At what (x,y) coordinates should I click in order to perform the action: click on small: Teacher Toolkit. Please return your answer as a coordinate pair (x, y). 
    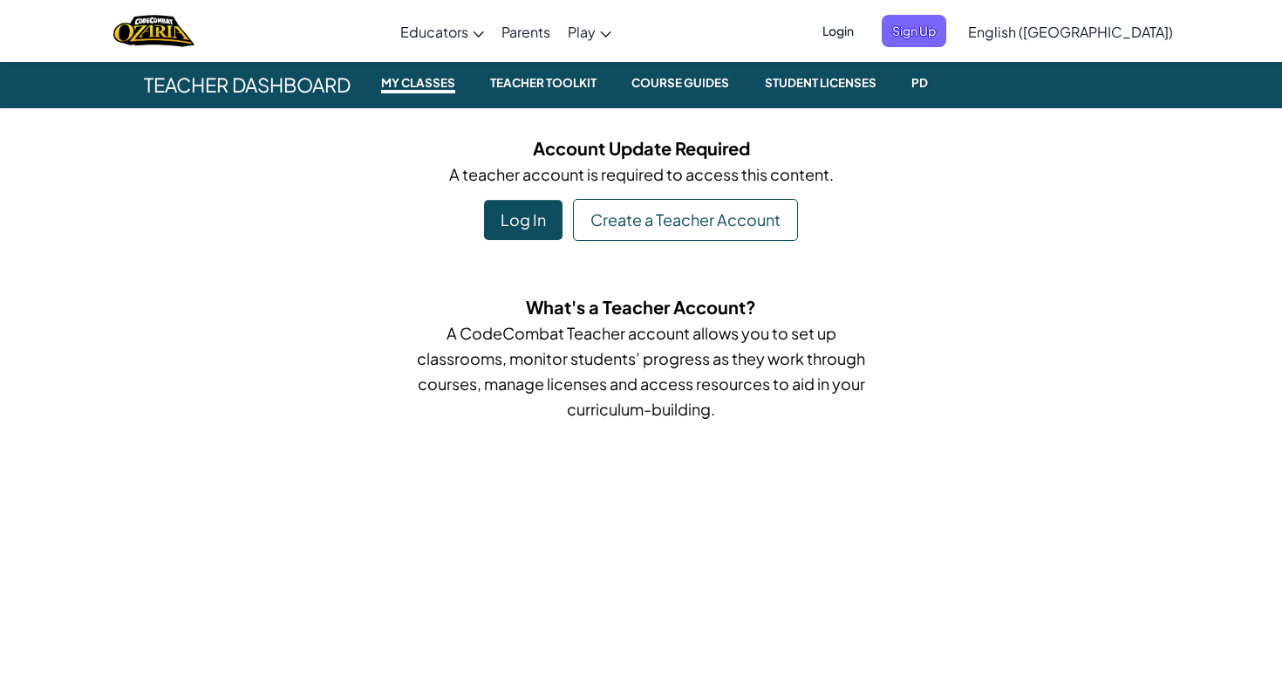
    Looking at the image, I should click on (543, 83).